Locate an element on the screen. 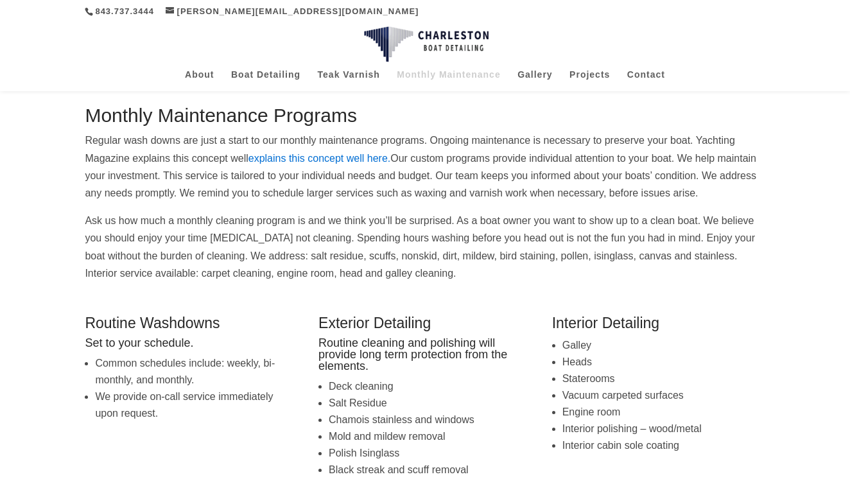 The image size is (850, 479). h2: Exterior Detailing is located at coordinates (425, 326).